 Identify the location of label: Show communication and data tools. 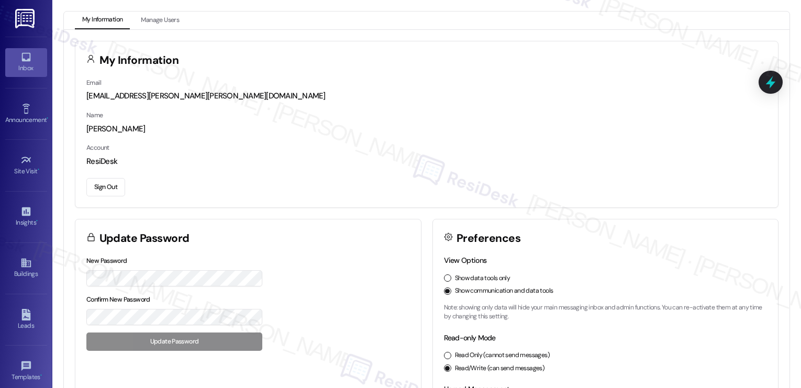
(504, 291).